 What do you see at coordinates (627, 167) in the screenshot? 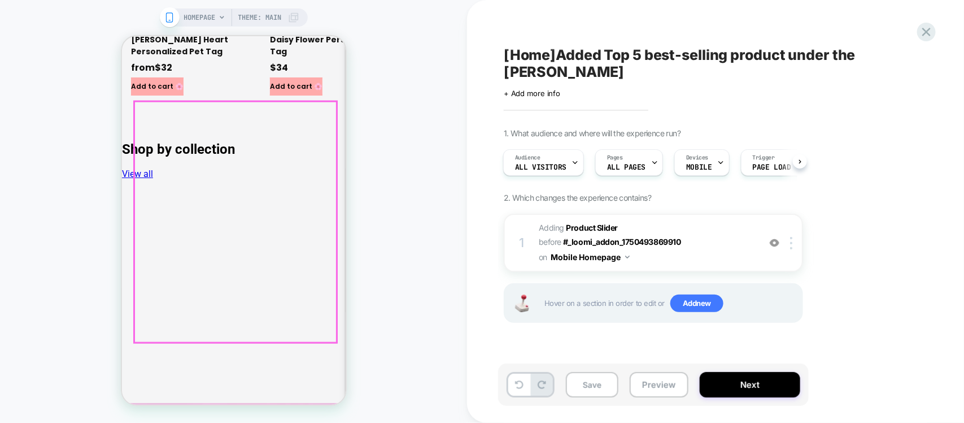
I see `span: ALL PAGES` at bounding box center [627, 167].